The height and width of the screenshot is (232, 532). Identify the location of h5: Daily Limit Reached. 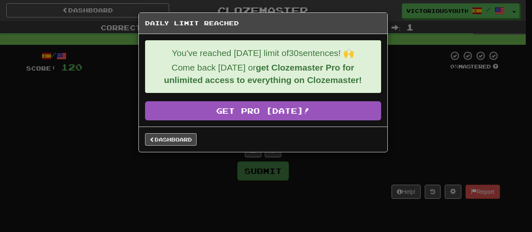
(263, 23).